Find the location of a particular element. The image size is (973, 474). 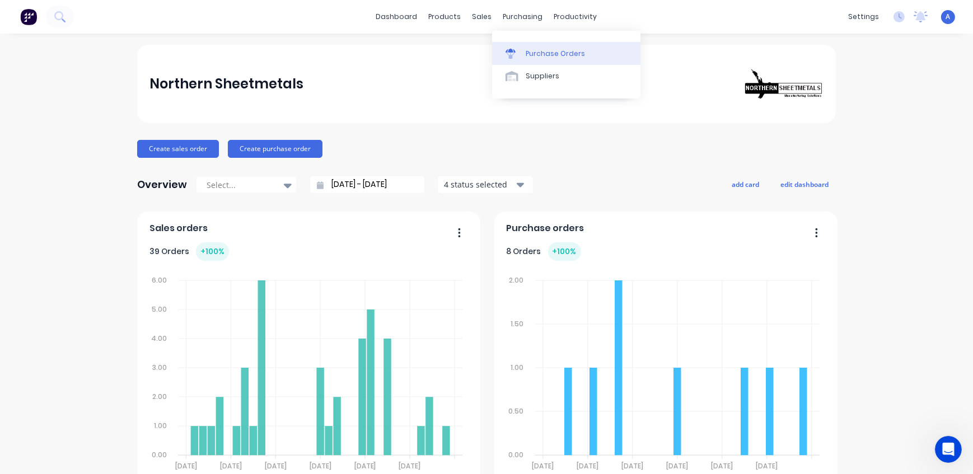

div: products is located at coordinates (445, 17).